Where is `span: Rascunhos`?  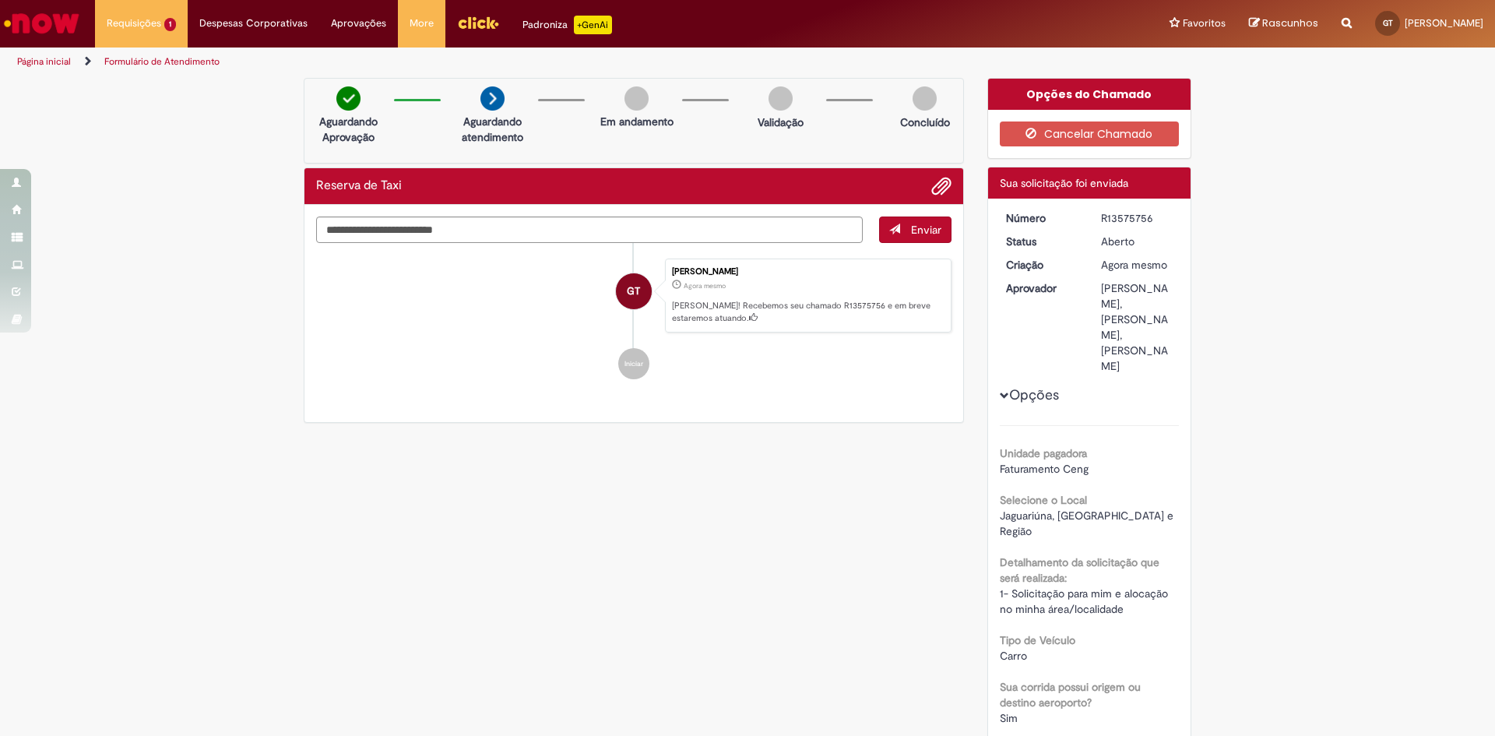
span: Rascunhos is located at coordinates (1290, 23).